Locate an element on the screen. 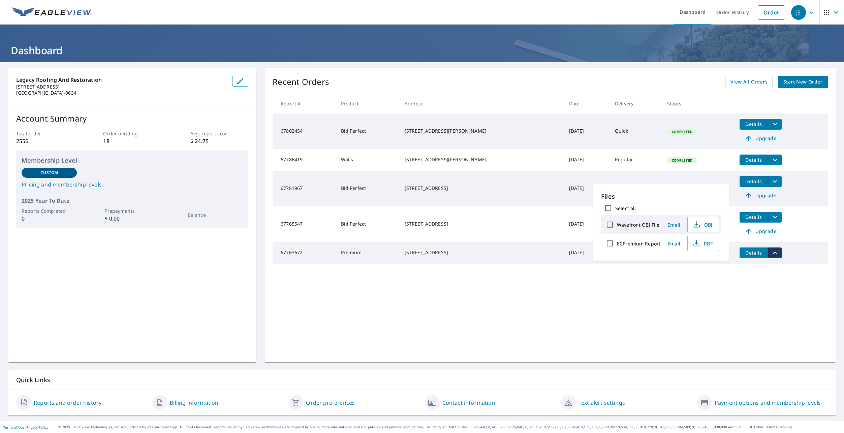 This screenshot has height=433, width=844. p: Prepayments is located at coordinates (132, 211).